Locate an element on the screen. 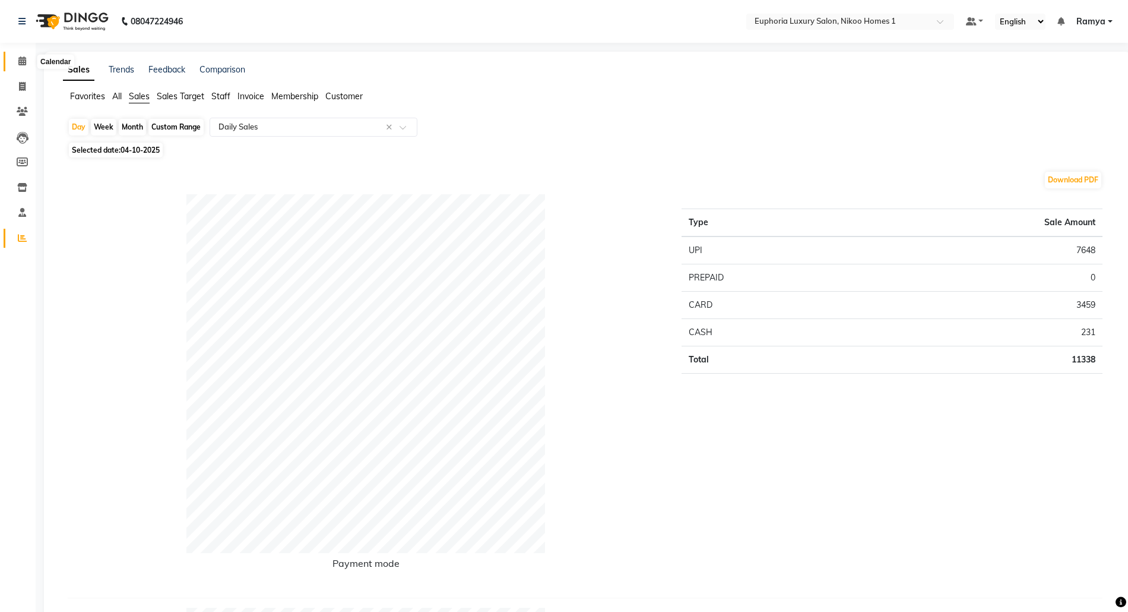  td: CARD is located at coordinates (772, 305).